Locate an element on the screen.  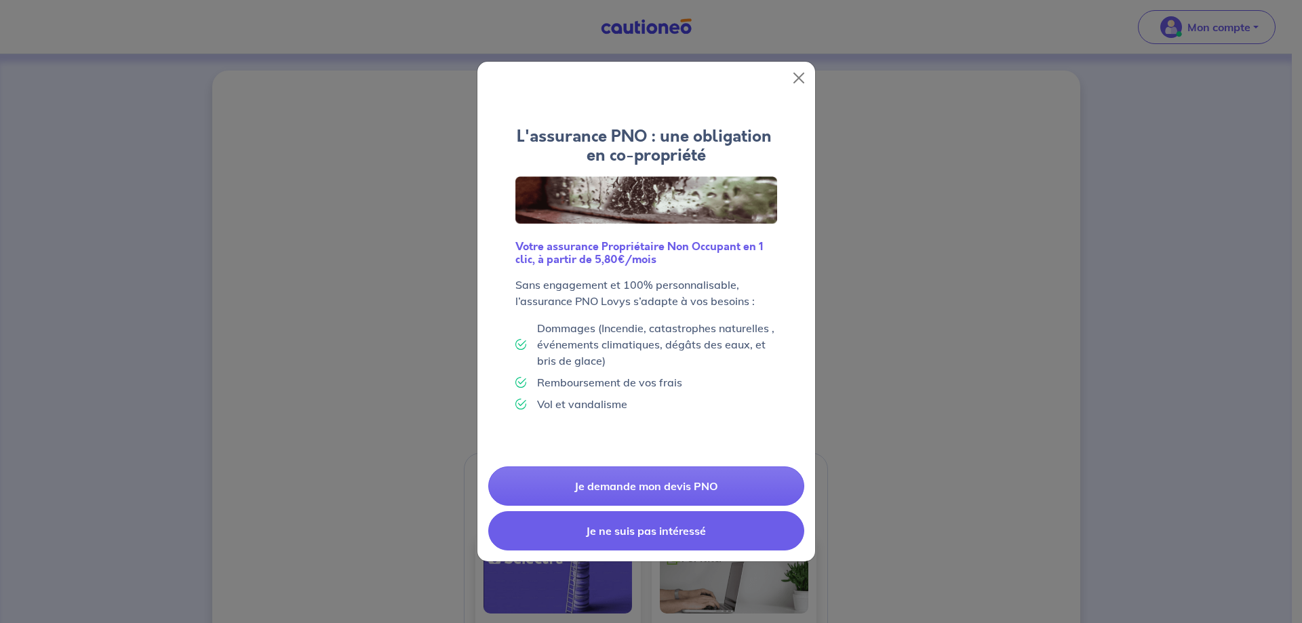
h4: L'assurance PNO : une obligation en co-propriété is located at coordinates (646, 146).